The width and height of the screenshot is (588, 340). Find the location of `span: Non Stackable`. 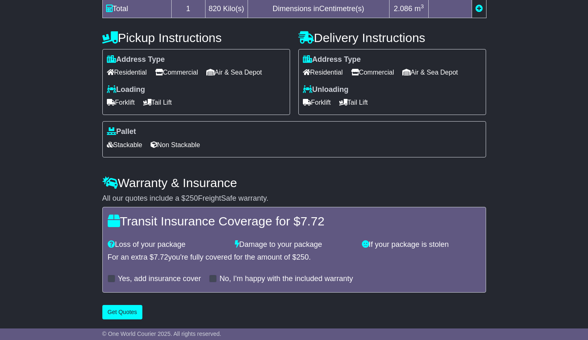

span: Non Stackable is located at coordinates (175, 145).